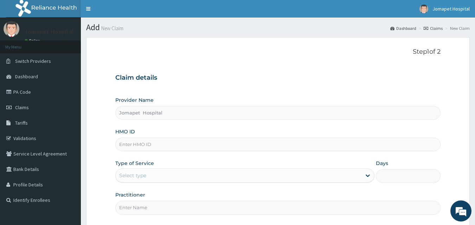 The width and height of the screenshot is (475, 225). What do you see at coordinates (403, 28) in the screenshot?
I see `a: Dashboard` at bounding box center [403, 28].